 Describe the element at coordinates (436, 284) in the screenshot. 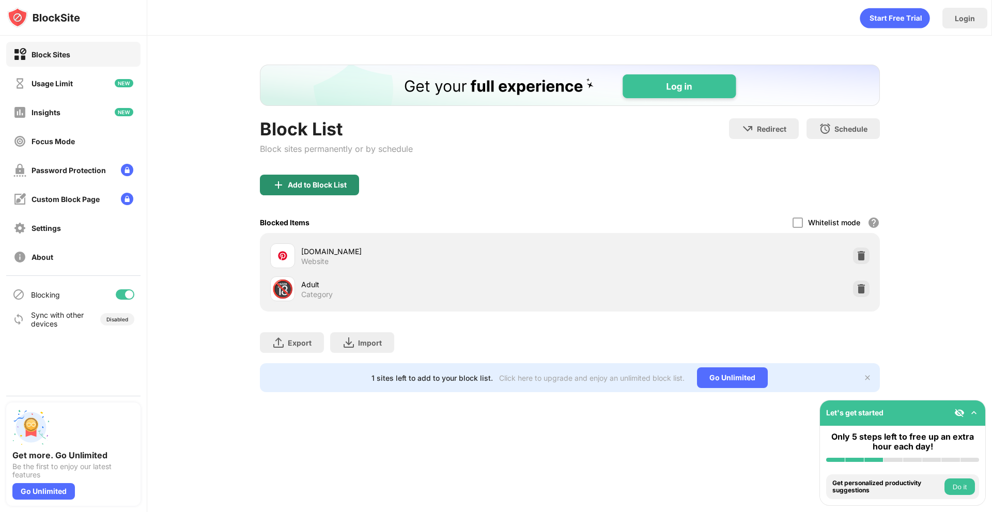

I see `div: Adult` at that location.